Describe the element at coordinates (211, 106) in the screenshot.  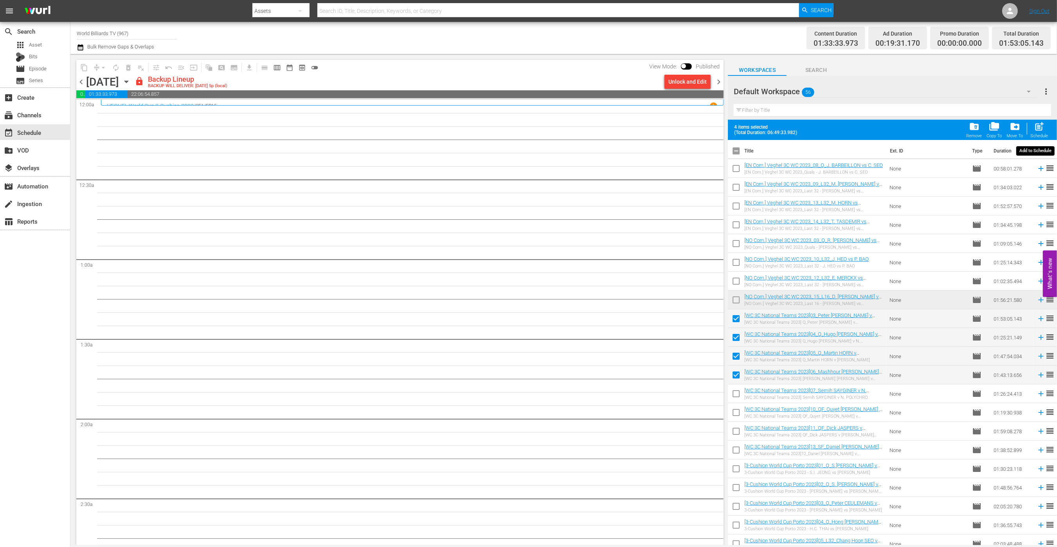
I see `p: EP15` at that location.